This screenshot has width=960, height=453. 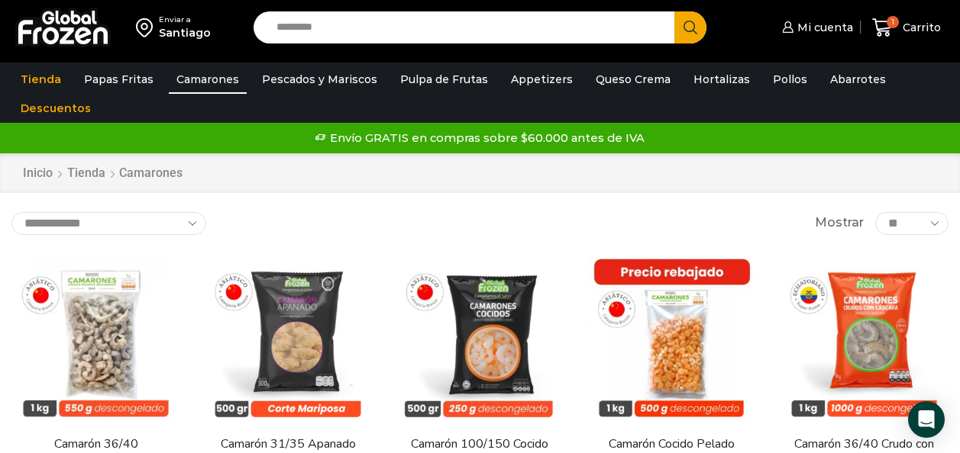 I want to click on img: address-field-icon.svg, so click(x=147, y=27).